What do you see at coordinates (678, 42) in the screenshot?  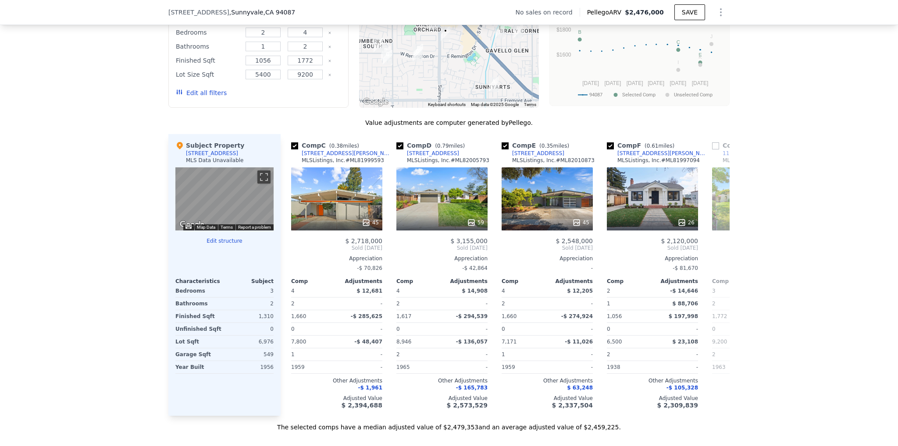 I see `text: C` at bounding box center [678, 42].